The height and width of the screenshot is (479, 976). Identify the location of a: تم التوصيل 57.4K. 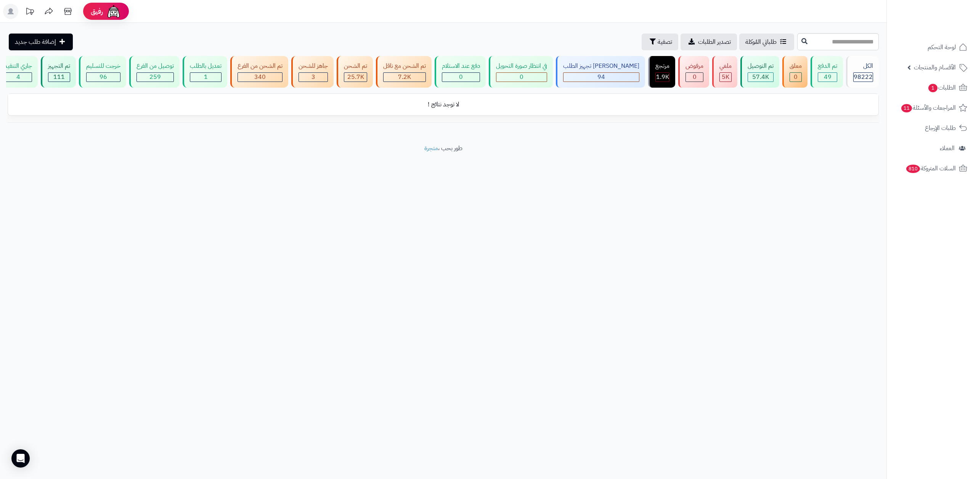
(760, 72).